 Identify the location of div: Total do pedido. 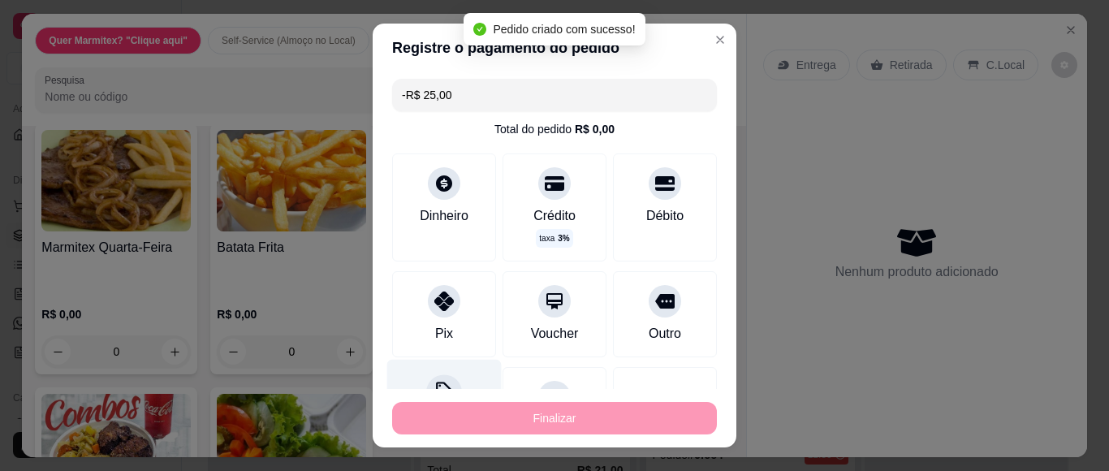
(555, 129).